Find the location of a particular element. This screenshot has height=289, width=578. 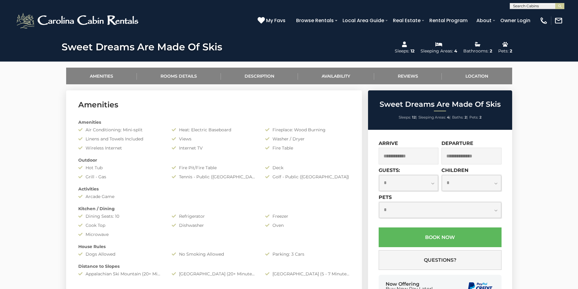

div: Activities is located at coordinates (214, 189).